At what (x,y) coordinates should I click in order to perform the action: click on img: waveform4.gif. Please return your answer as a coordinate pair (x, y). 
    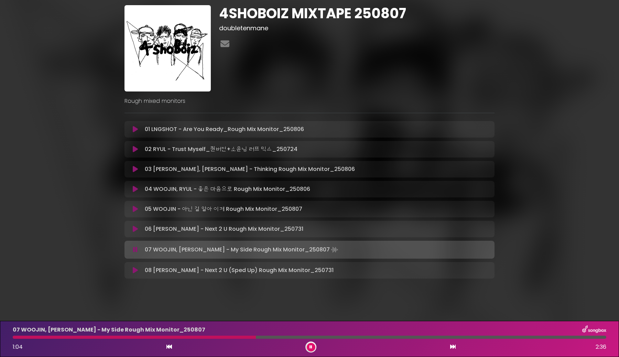
    Looking at the image, I should click on (335, 250).